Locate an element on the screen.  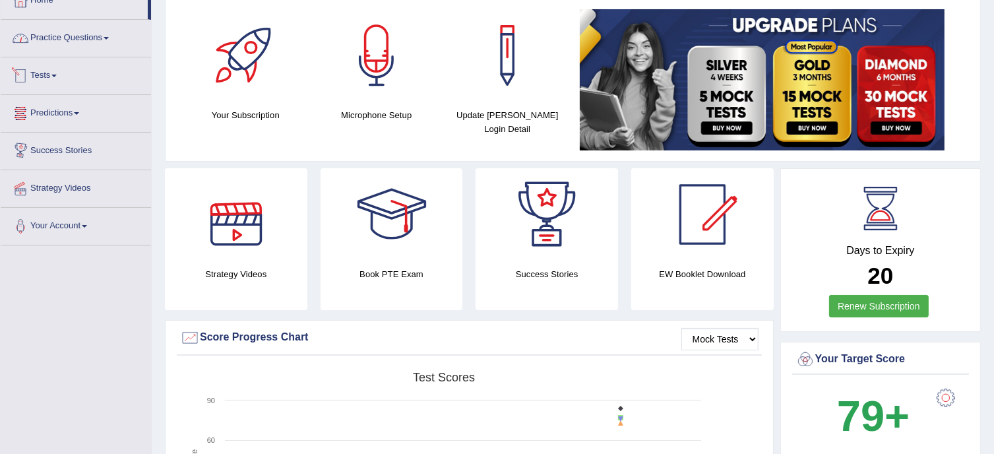
h4: EW Booklet Download is located at coordinates (703, 274).